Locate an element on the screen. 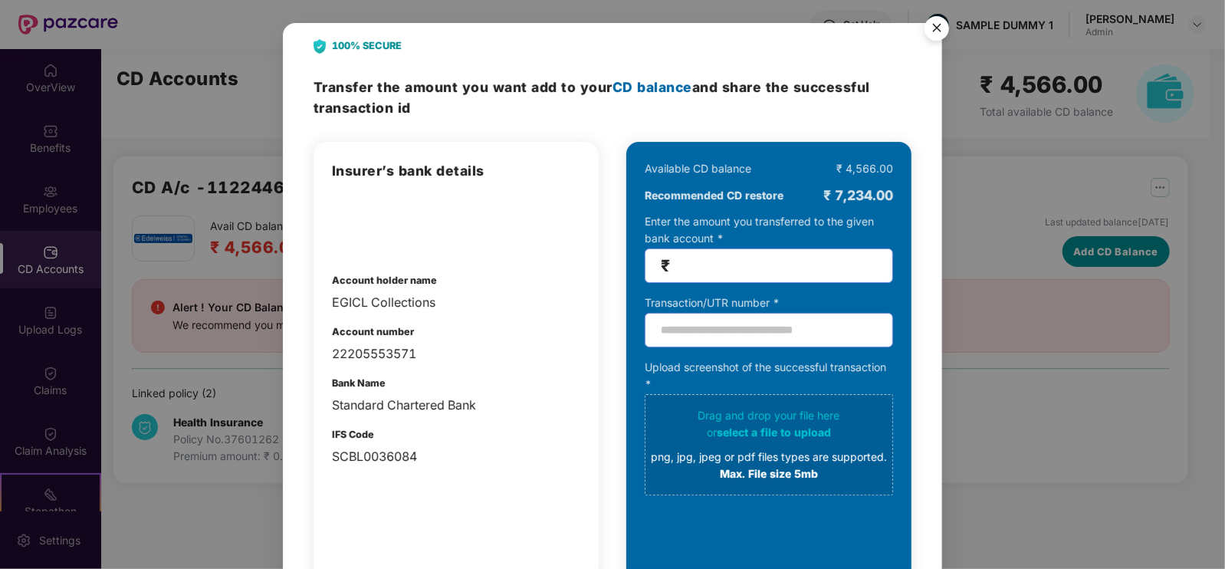  div: 22205553571 is located at coordinates (456, 354).